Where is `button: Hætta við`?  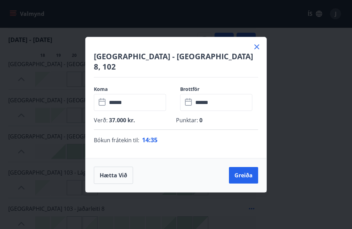
button: Hætta við is located at coordinates (113, 175).